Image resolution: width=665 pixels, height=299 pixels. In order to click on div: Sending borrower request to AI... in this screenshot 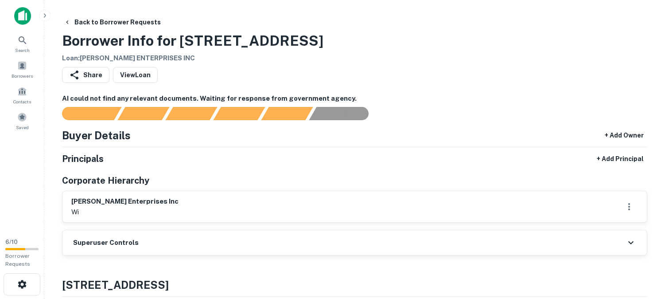, I will do `click(85, 113)`.